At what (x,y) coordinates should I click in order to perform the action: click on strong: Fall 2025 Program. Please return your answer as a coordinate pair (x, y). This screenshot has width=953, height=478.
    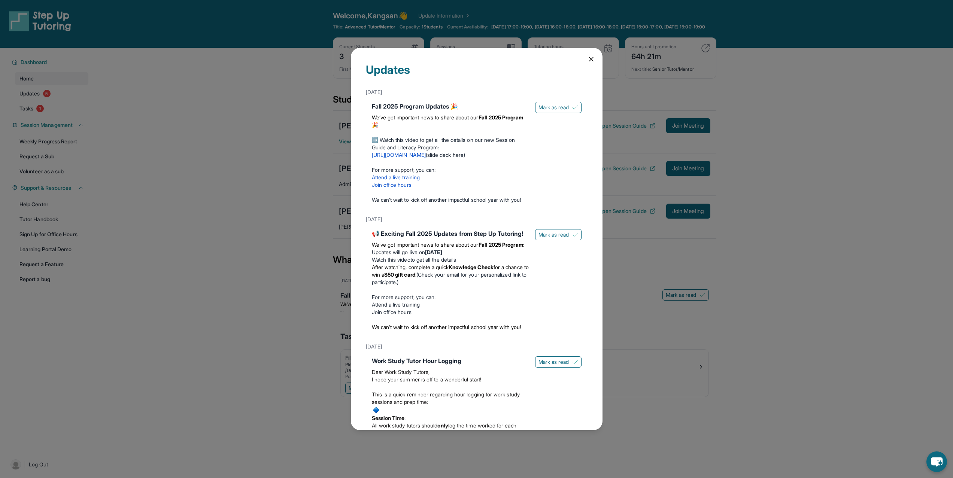
    Looking at the image, I should click on (500, 117).